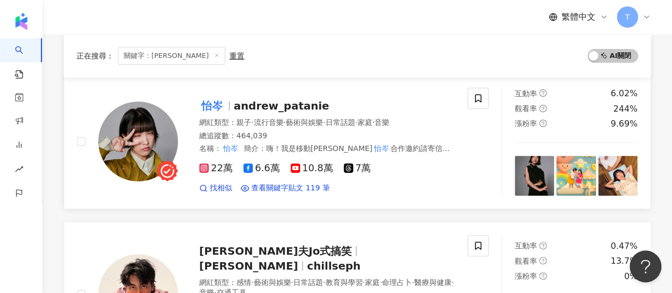  Describe the element at coordinates (291, 188) in the screenshot. I see `span: 查看關鍵字貼文 119 筆` at that location.